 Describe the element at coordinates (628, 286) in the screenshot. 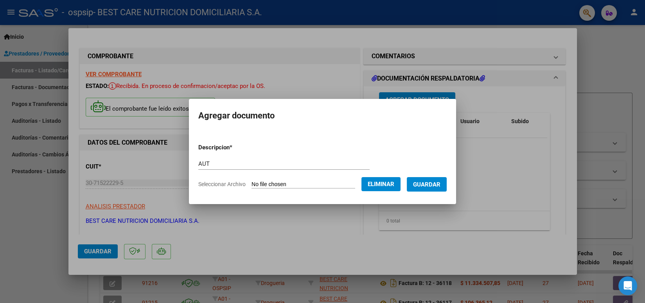

I see `div: Open Intercom Messenger` at that location.